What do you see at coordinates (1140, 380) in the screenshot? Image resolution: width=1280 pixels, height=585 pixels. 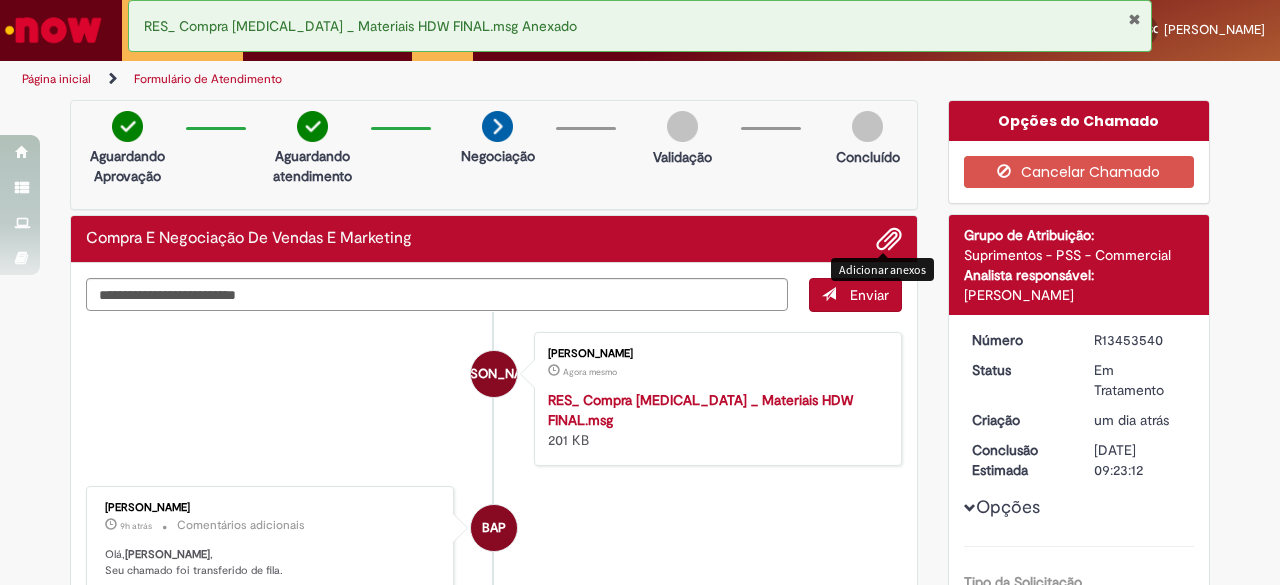 I see `div: Em Tratamento` at bounding box center [1140, 380].